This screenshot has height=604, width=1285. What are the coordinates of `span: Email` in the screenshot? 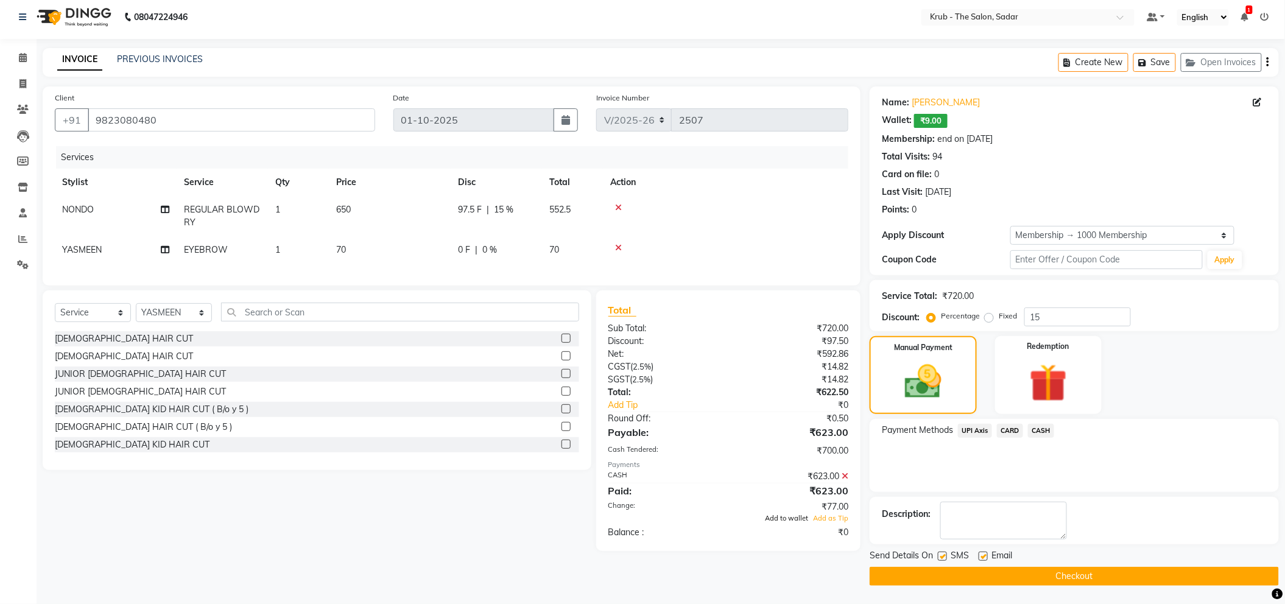 It's located at (1002, 557).